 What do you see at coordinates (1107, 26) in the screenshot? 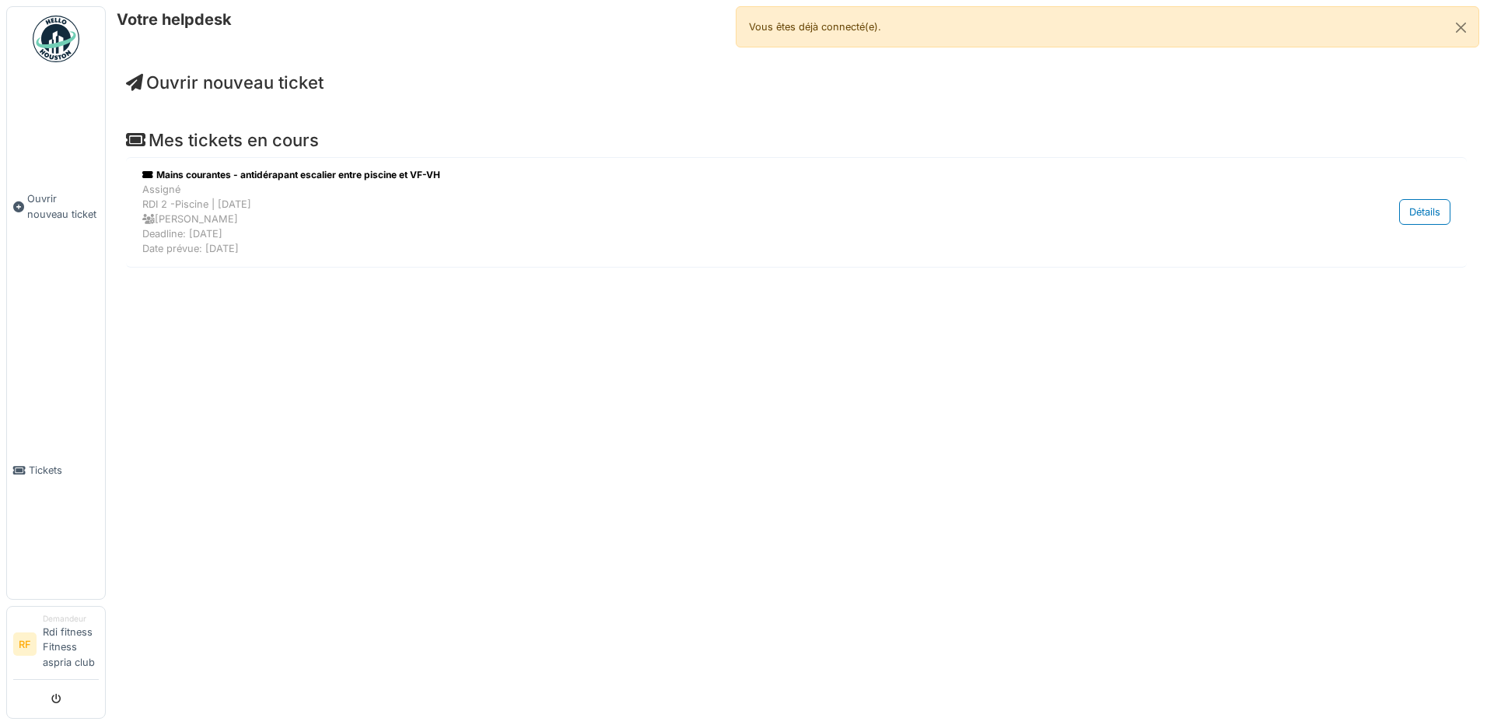
I see `div: Vous êtes déjà connecté(e).` at bounding box center [1107, 26].